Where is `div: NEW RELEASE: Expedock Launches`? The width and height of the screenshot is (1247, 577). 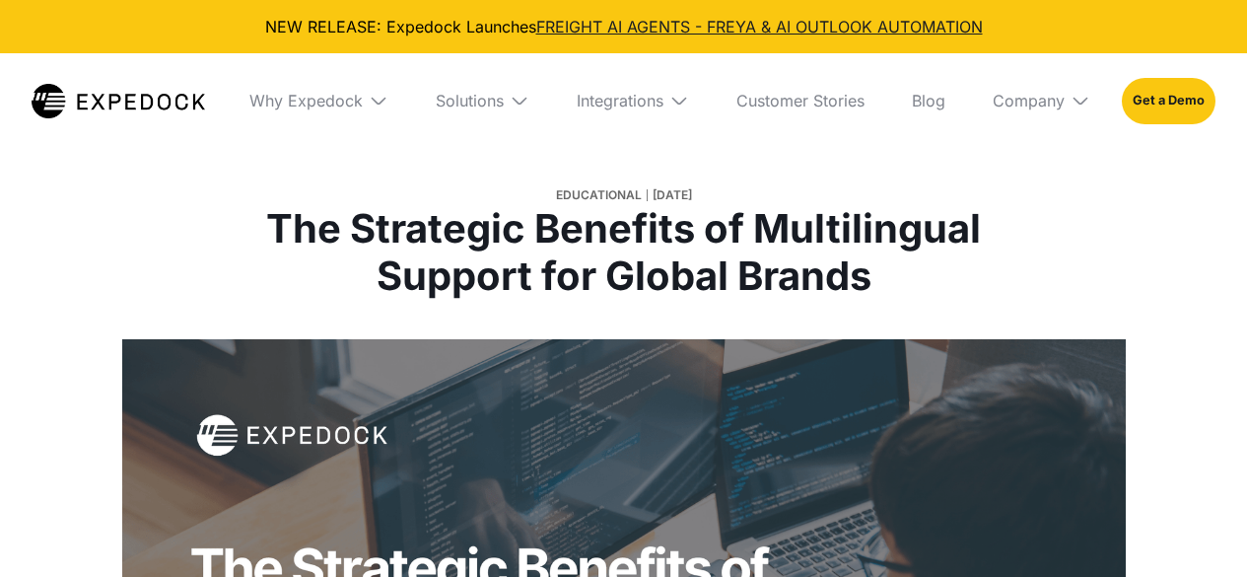 div: NEW RELEASE: Expedock Launches is located at coordinates (623, 27).